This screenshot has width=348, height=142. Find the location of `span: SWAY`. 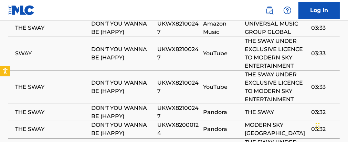

span: SWAY is located at coordinates (51, 53).